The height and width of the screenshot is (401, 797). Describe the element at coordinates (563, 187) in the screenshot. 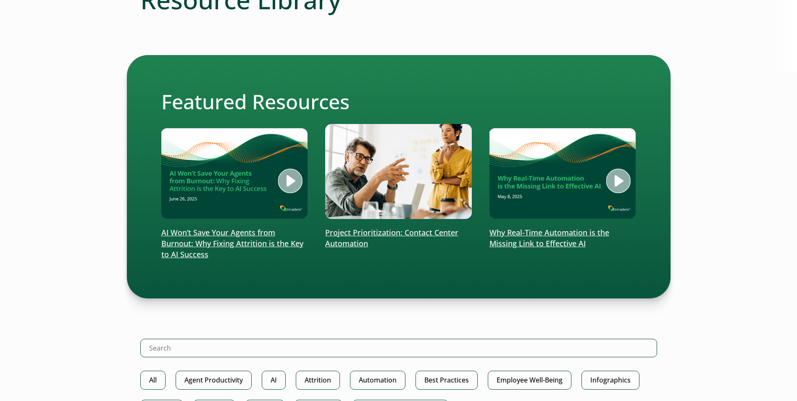

I see `a: Why Real-Time Automation is the Missing Link to Effective AI` at that location.